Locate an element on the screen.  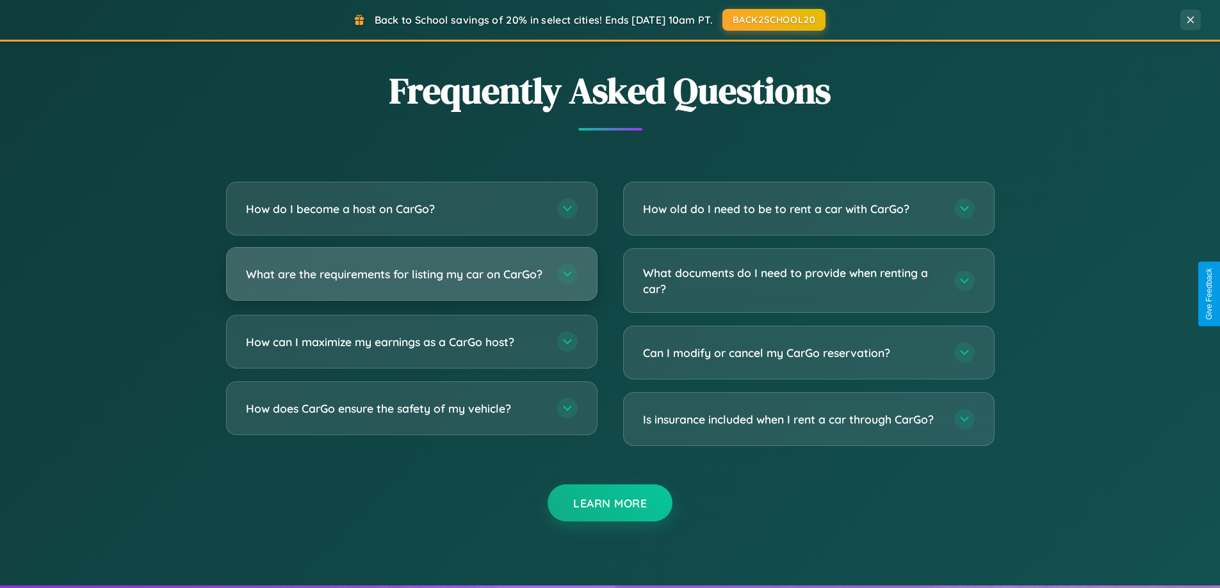
h3: How old do I need to be to rent a car with CarGo? is located at coordinates (792, 209).